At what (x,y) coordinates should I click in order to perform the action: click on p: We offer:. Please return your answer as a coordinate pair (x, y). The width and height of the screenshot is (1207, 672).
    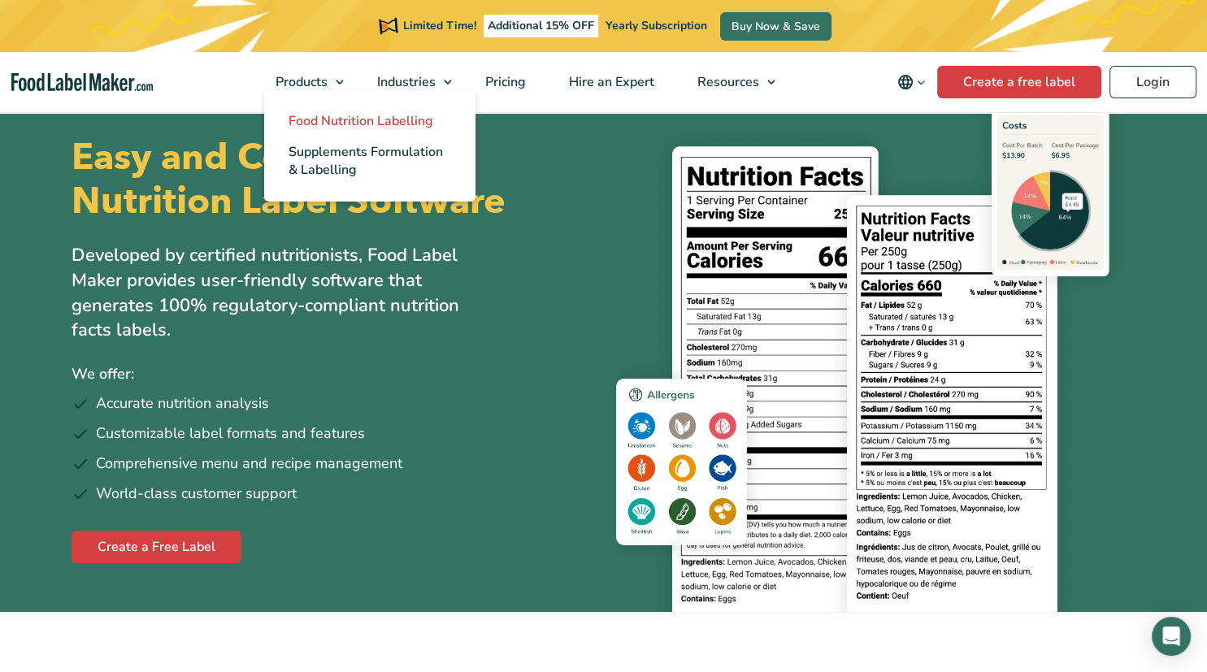
    Looking at the image, I should click on (331, 374).